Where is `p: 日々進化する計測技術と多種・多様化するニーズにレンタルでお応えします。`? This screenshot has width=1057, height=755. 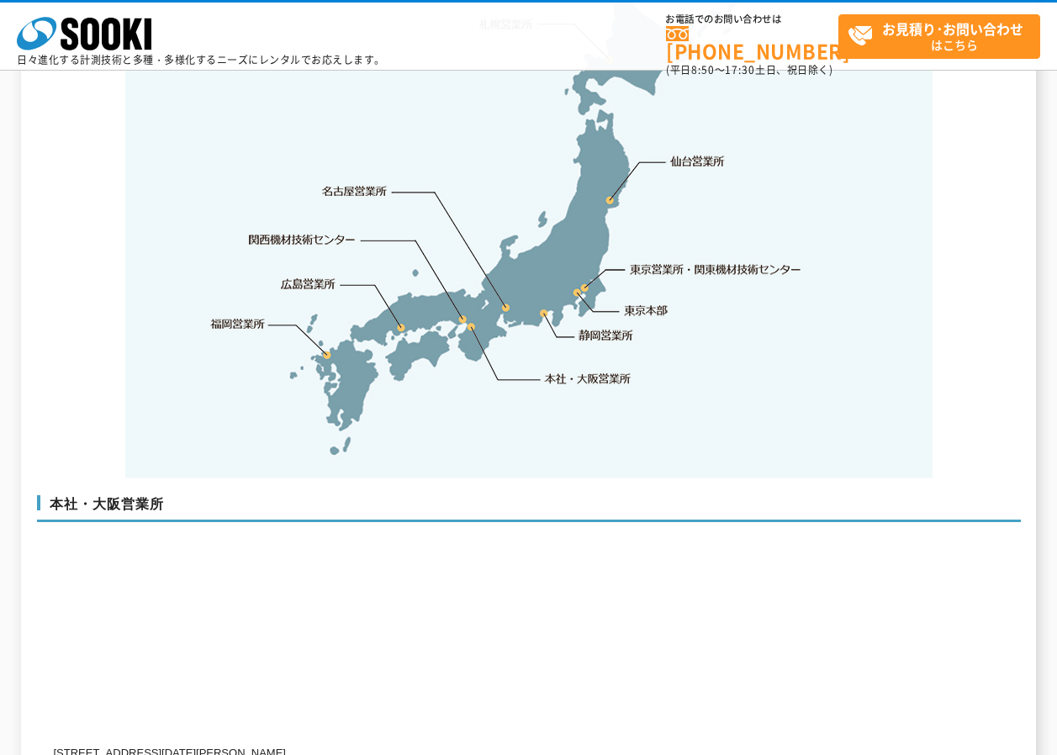 p: 日々進化する計測技術と多種・多様化するニーズにレンタルでお応えします。 is located at coordinates (201, 60).